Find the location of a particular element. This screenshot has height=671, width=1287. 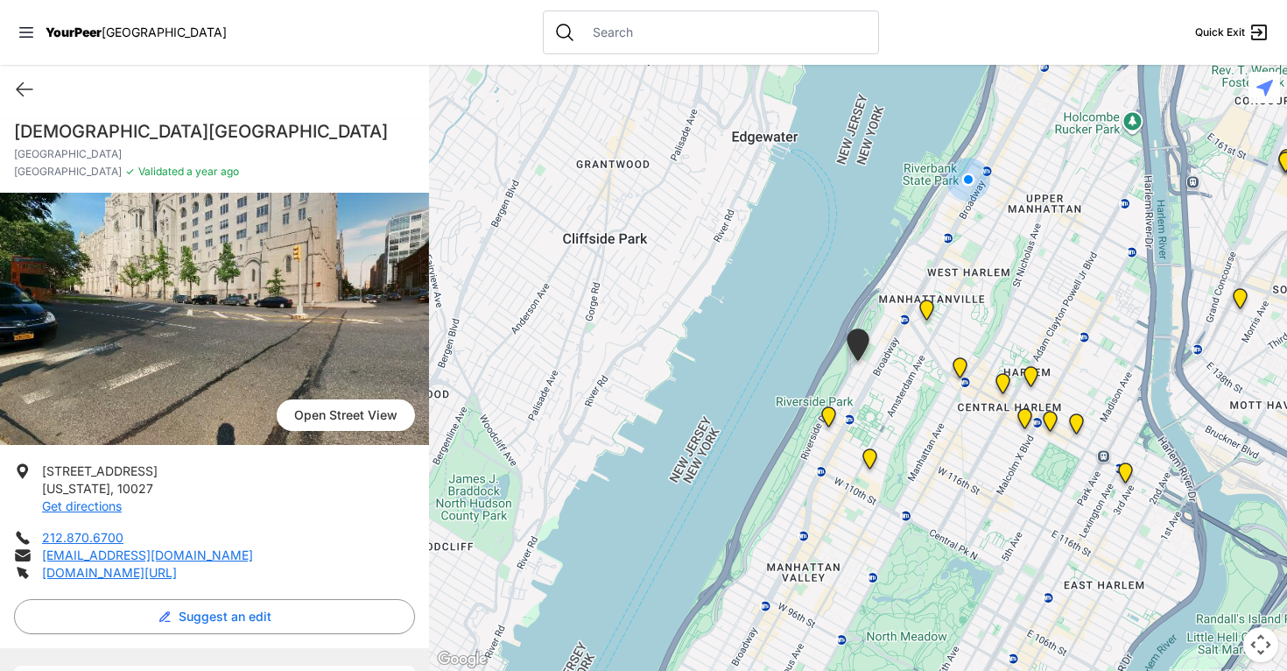

a: 212.870.6700 is located at coordinates (82, 537).